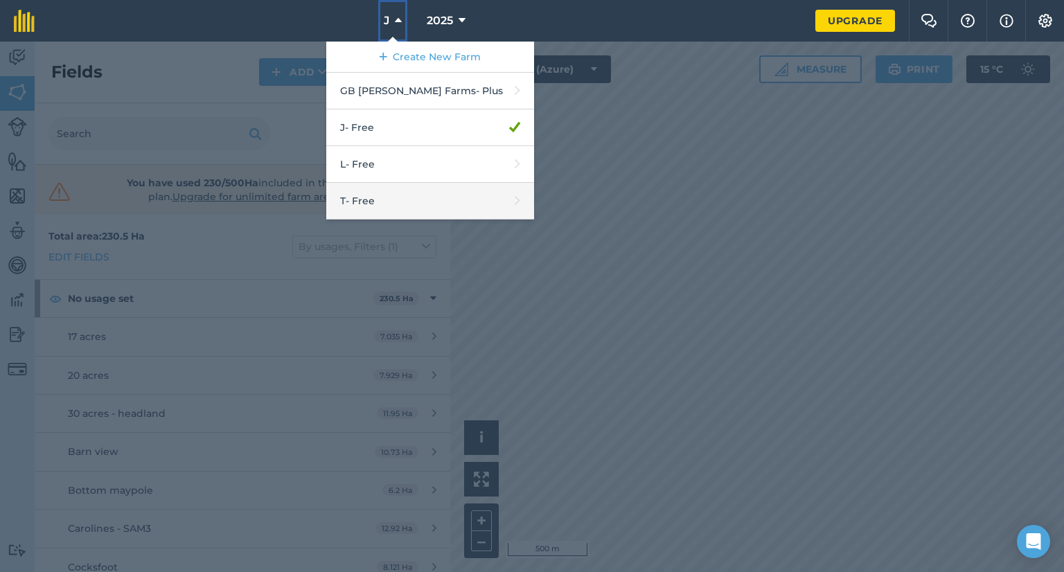 Image resolution: width=1064 pixels, height=572 pixels. What do you see at coordinates (968, 21) in the screenshot?
I see `img: A question mark icon` at bounding box center [968, 21].